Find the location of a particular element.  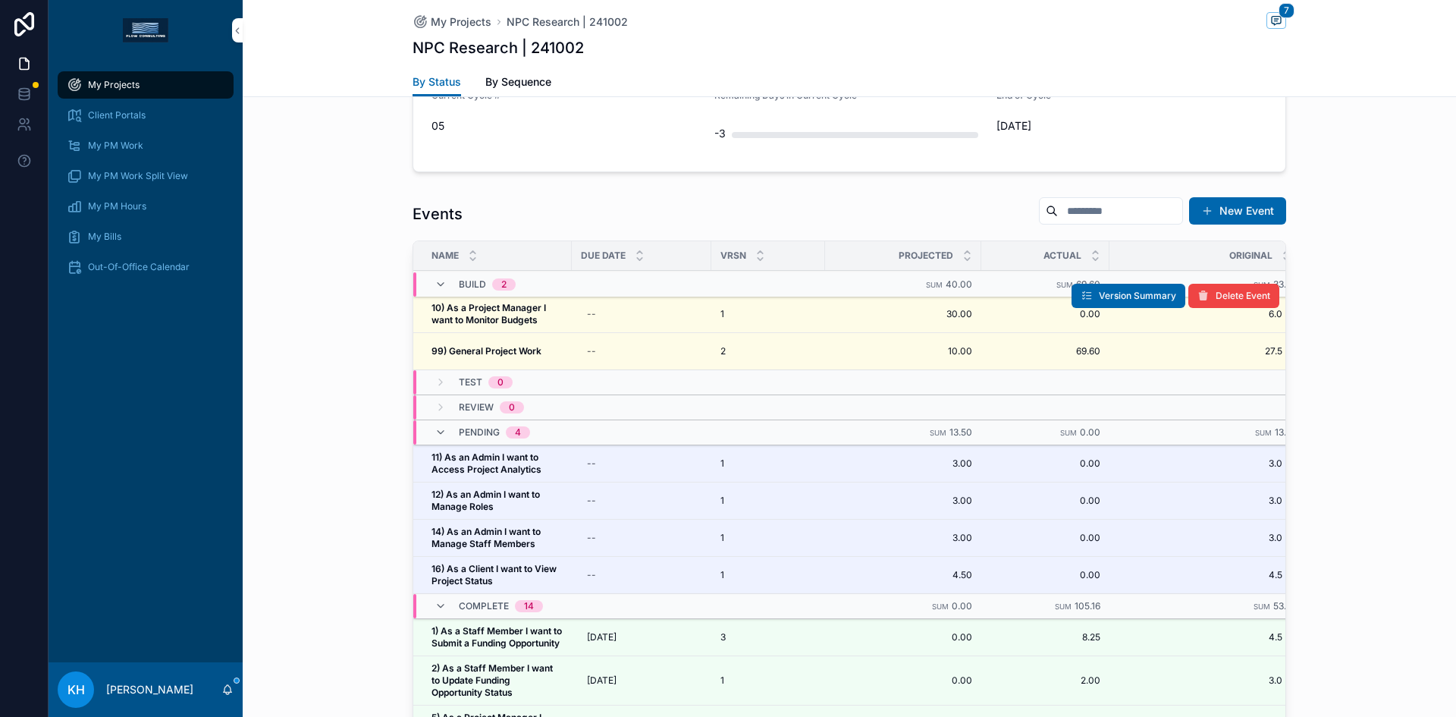

span: Build is located at coordinates (472, 284).